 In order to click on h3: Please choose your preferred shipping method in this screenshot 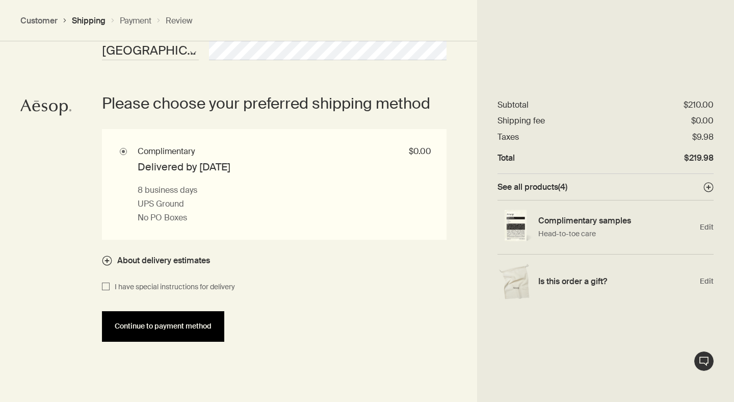, I will do `click(267, 104)`.